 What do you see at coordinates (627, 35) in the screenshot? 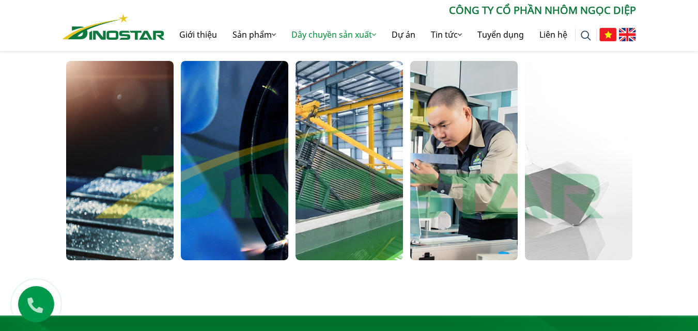
I see `img: English` at bounding box center [627, 35].